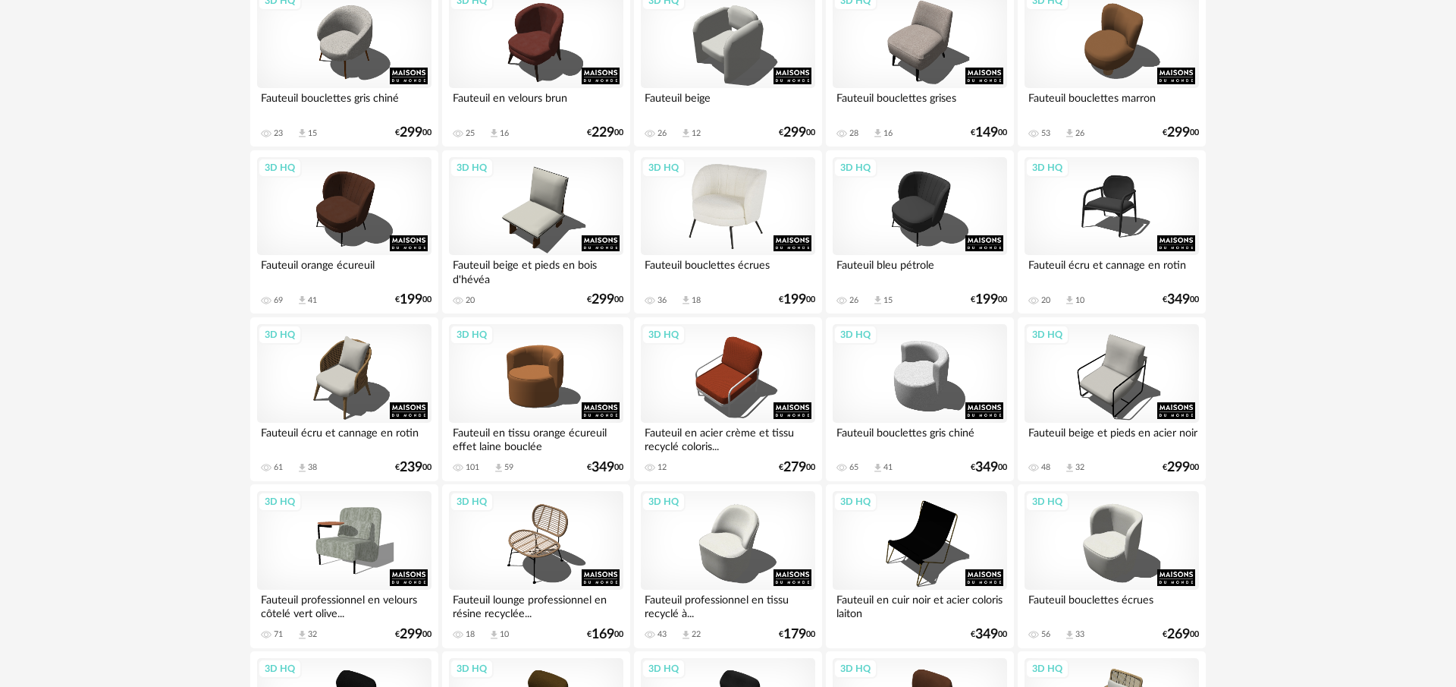  What do you see at coordinates (411, 467) in the screenshot?
I see `span: 239` at bounding box center [411, 467].